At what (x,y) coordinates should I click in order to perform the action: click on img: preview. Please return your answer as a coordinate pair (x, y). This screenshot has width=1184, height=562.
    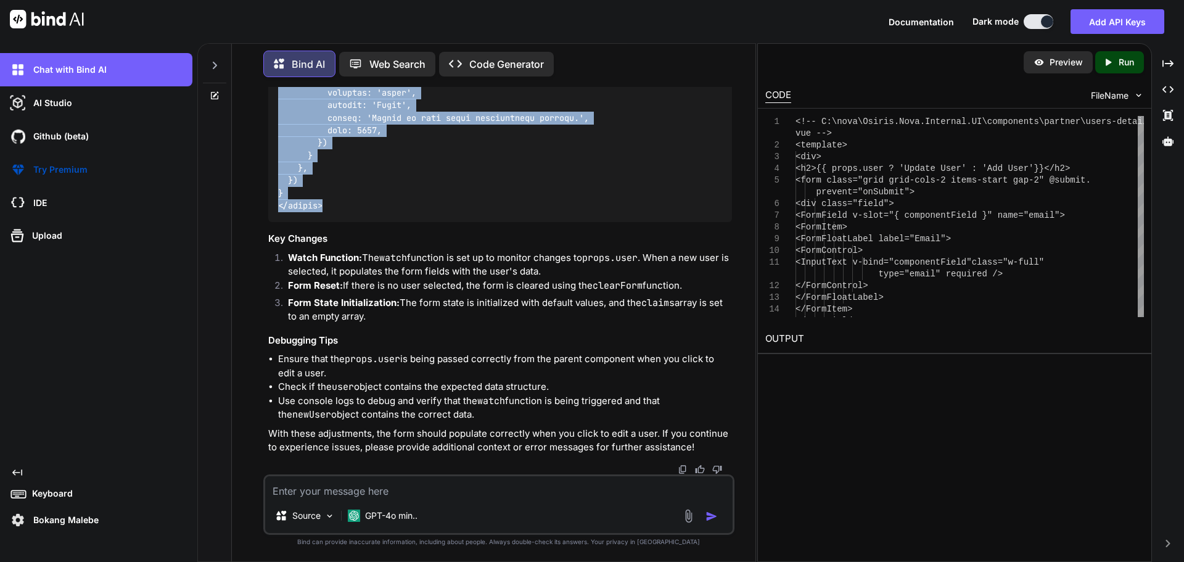
    Looking at the image, I should click on (1039, 62).